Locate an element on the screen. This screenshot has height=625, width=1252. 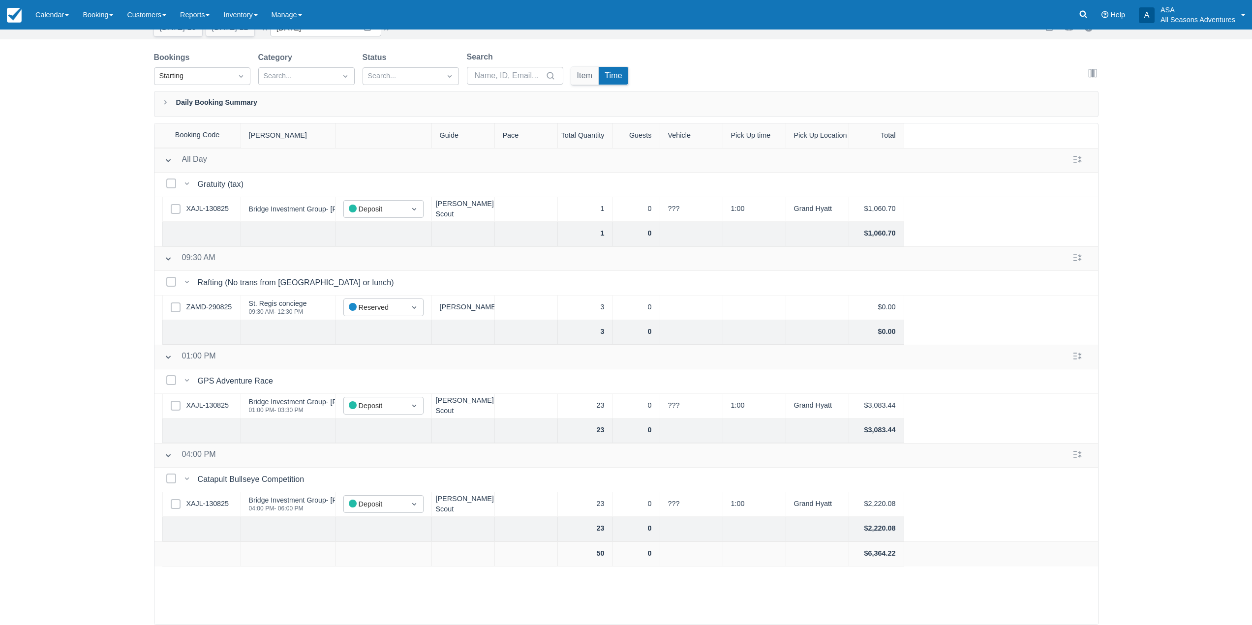
div: Gratuity (tax) is located at coordinates (223, 185).